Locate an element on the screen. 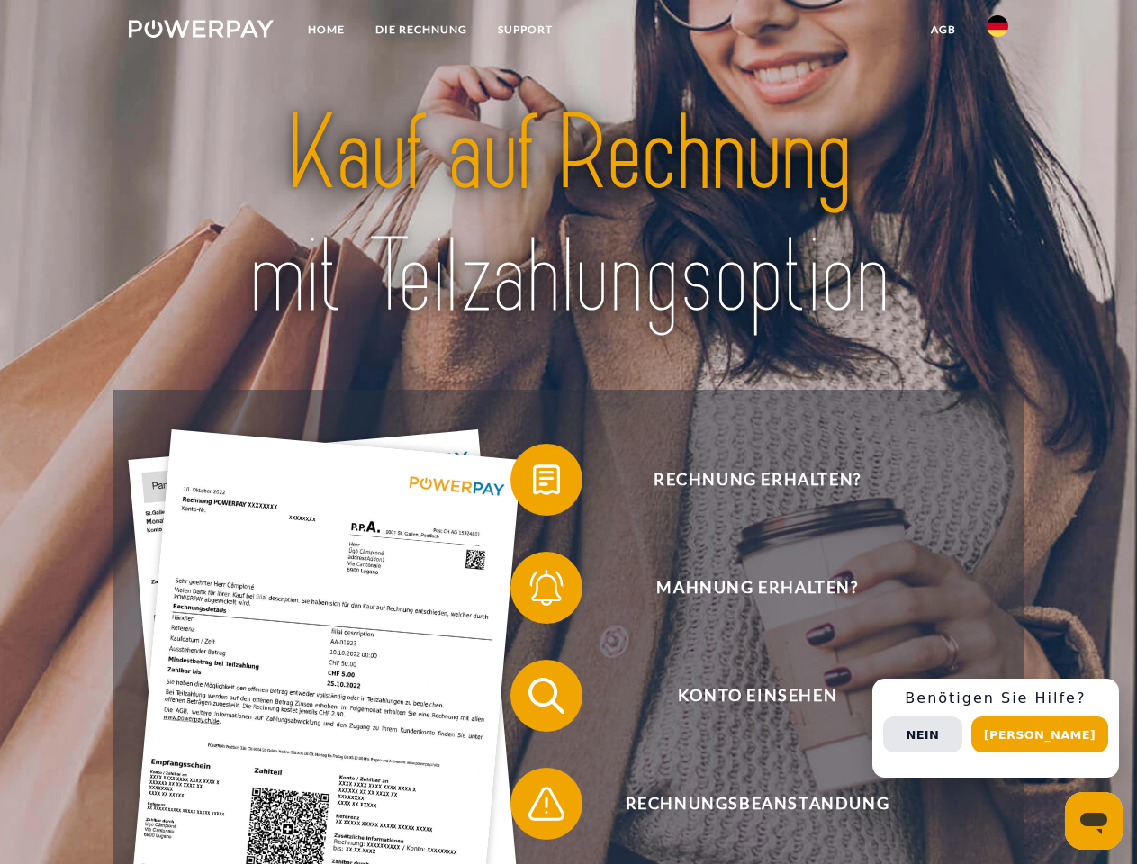 Image resolution: width=1137 pixels, height=864 pixels. button: Mahnung erhalten? is located at coordinates (744, 588).